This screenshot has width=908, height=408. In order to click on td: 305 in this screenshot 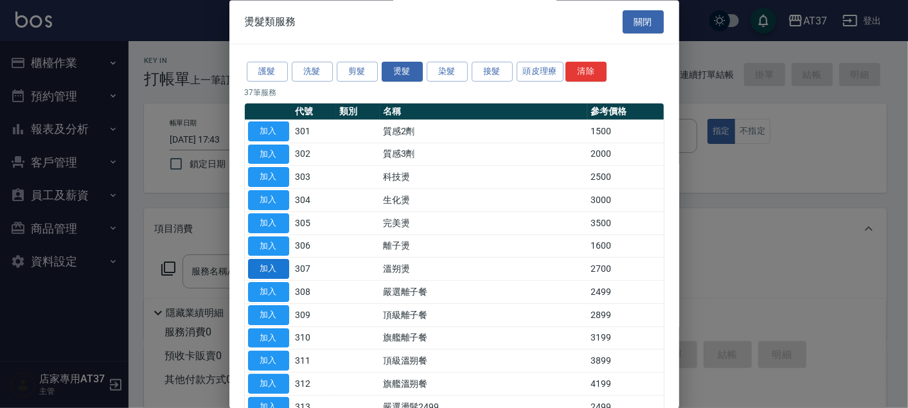, I will do `click(314, 224)`.